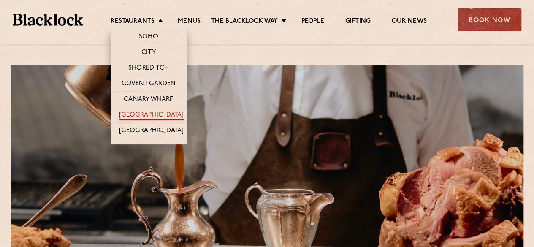 The width and height of the screenshot is (534, 247). I want to click on a: City, so click(149, 53).